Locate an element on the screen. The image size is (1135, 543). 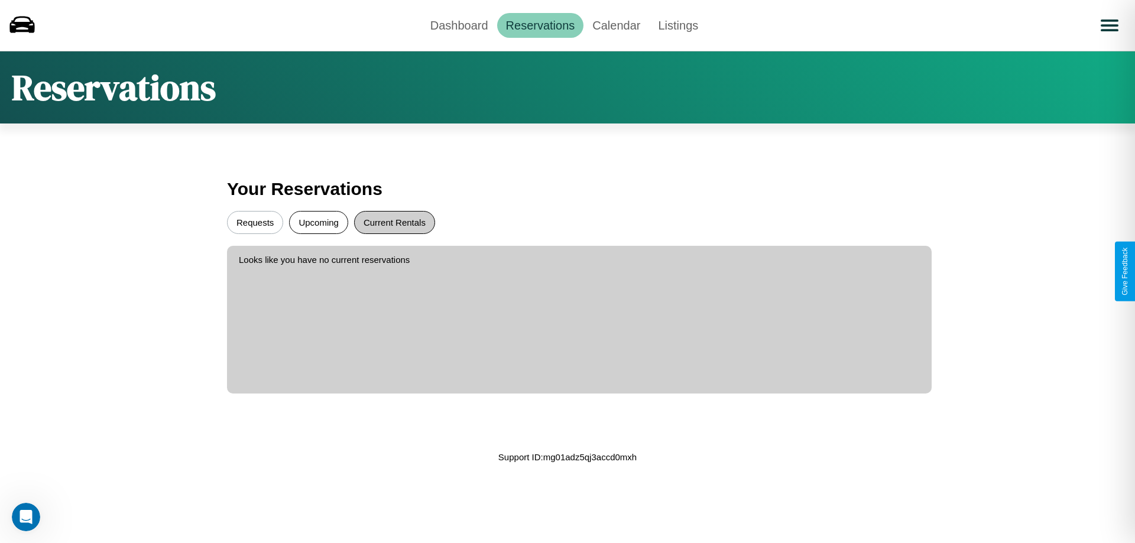
div: Give Feedback is located at coordinates (1125, 271).